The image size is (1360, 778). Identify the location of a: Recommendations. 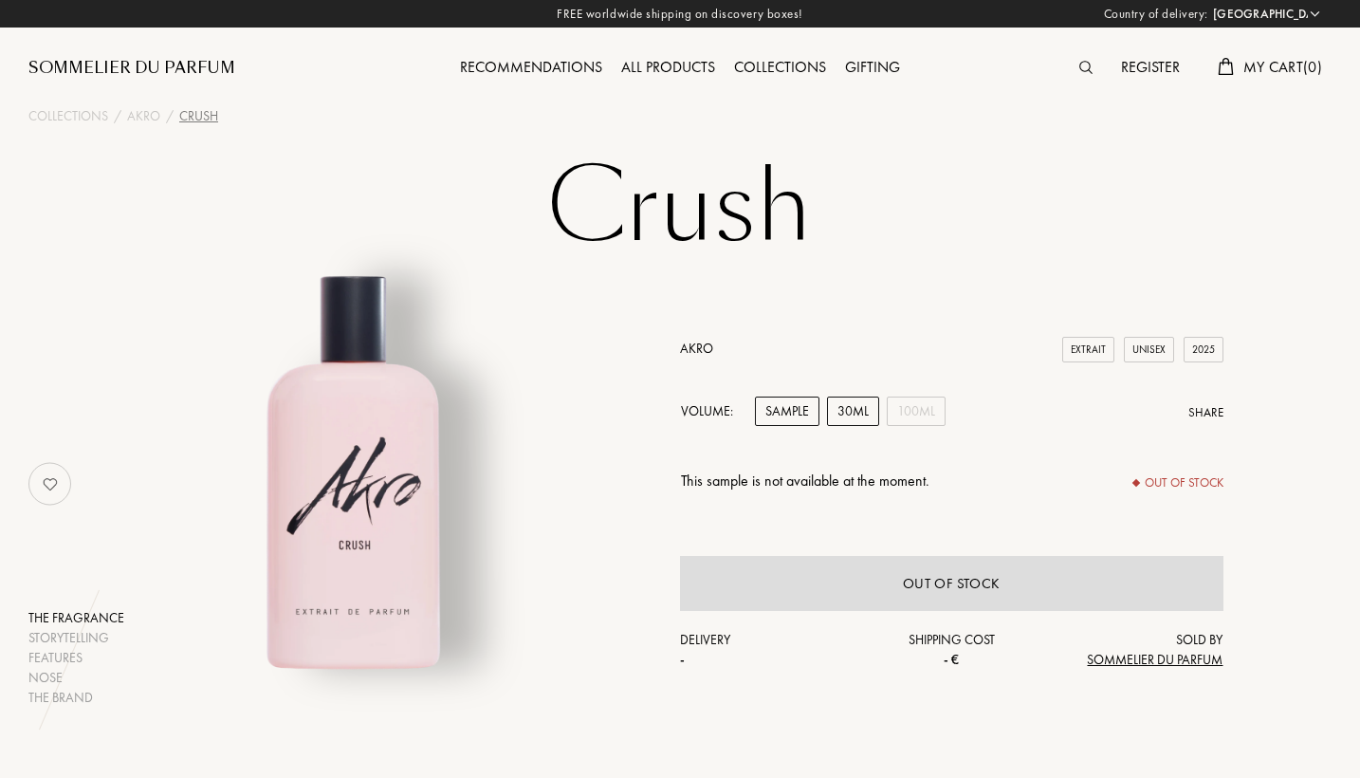
(531, 66).